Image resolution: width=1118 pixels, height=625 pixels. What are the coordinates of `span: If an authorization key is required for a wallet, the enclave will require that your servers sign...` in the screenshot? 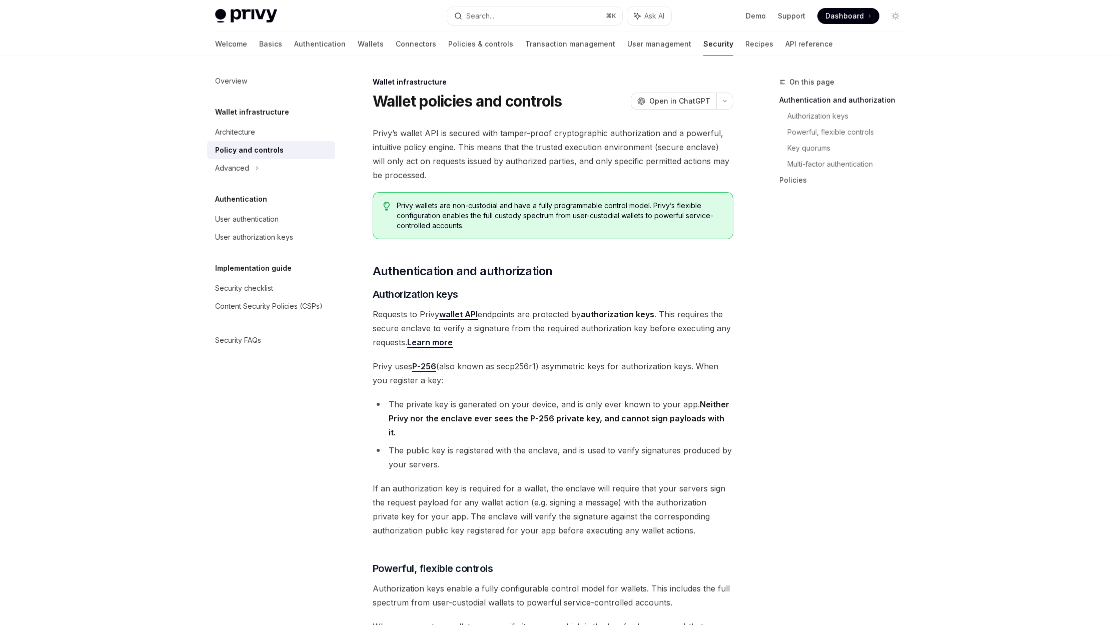 It's located at (553, 509).